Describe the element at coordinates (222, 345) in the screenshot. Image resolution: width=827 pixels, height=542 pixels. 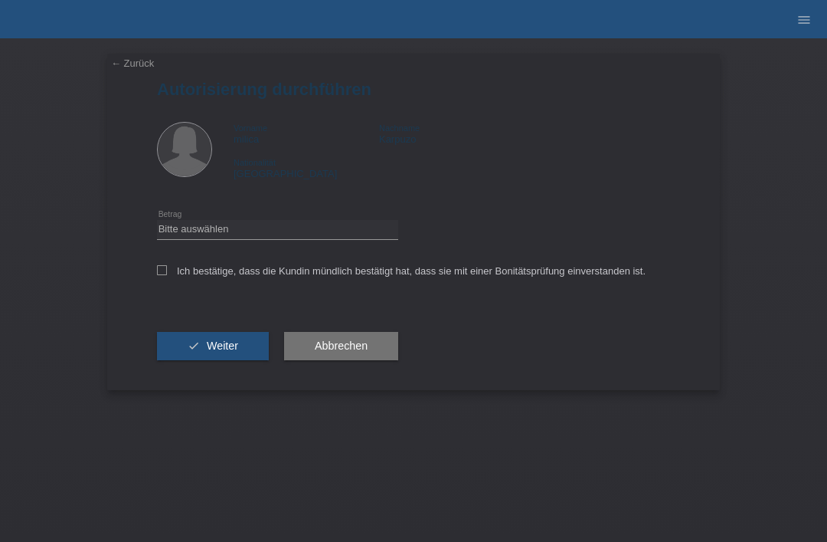
I see `span: Weiter` at that location.